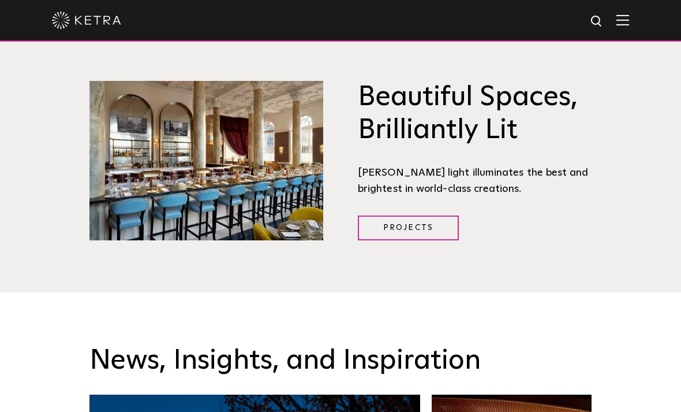  Describe the element at coordinates (87, 20) in the screenshot. I see `img: ketra-logo-2019-white` at that location.